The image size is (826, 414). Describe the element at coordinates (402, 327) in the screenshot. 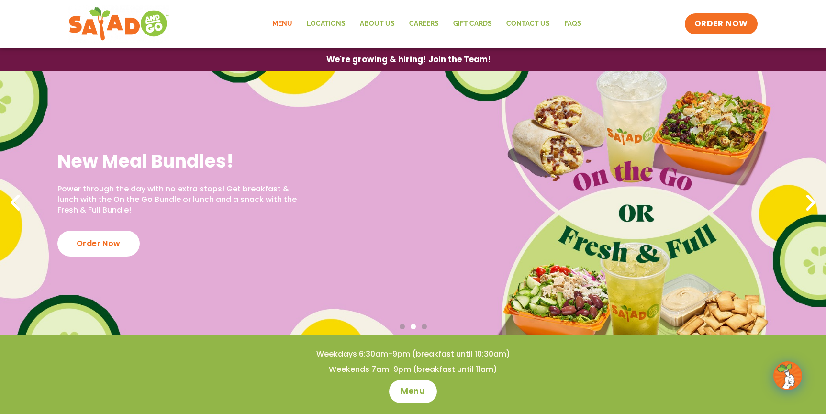

I see `span: Go to slide 1` at that location.